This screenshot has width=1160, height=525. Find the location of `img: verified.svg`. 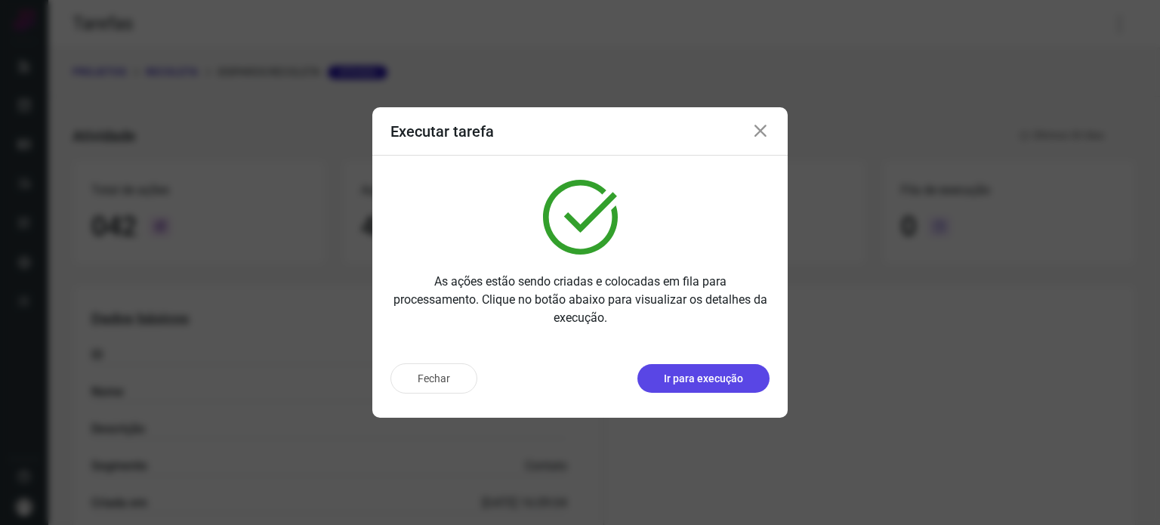

img: verified.svg is located at coordinates (580, 217).